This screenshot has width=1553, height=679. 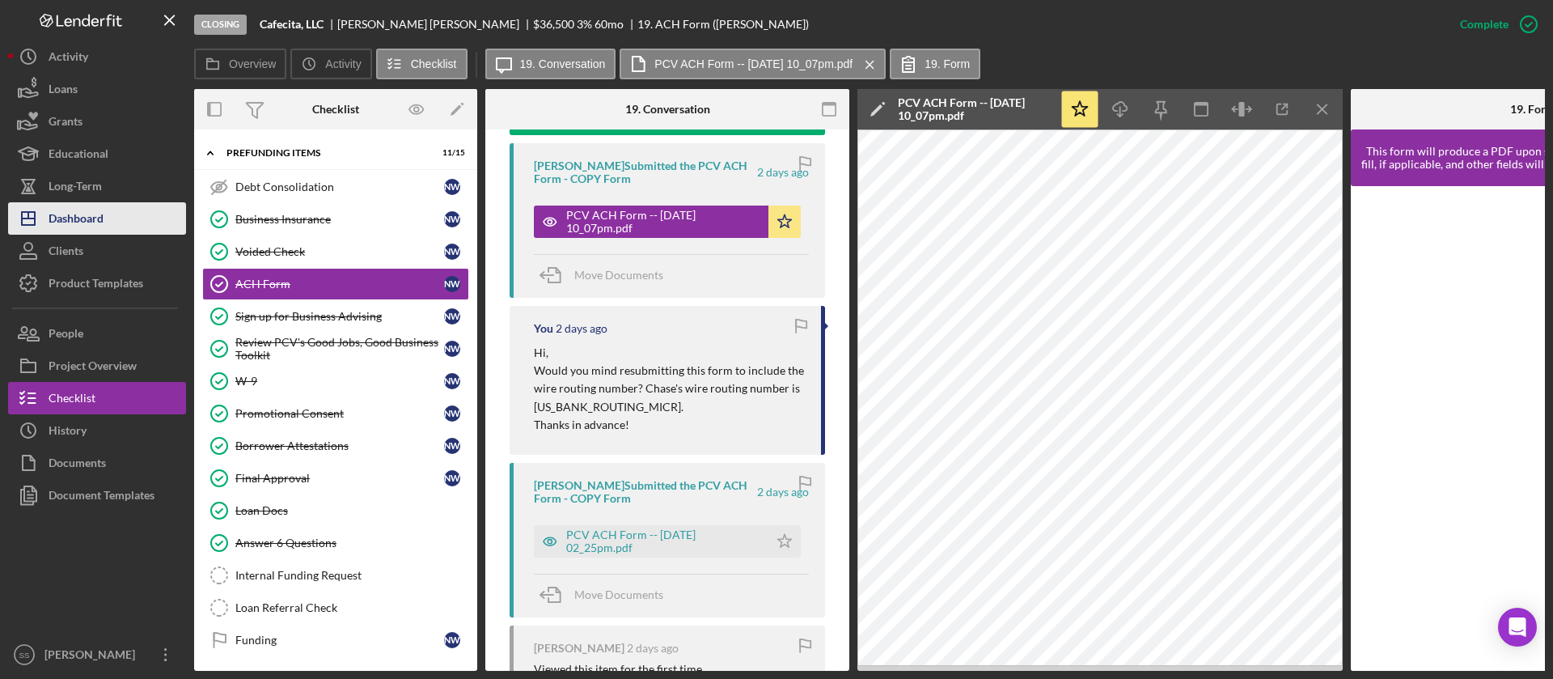 What do you see at coordinates (619, 669) in the screenshot?
I see `div: Viewed this item for the first time.` at bounding box center [619, 669].